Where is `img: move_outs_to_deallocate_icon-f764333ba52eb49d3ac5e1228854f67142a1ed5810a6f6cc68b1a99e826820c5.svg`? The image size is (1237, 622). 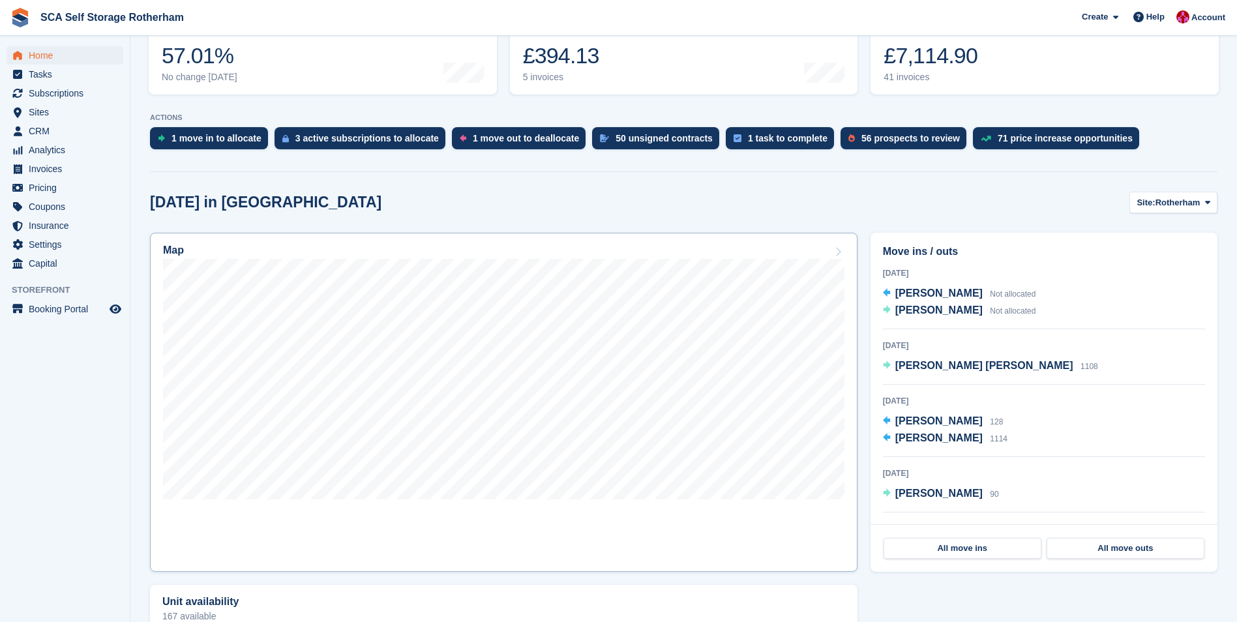 img: move_outs_to_deallocate_icon-f764333ba52eb49d3ac5e1228854f67142a1ed5810a6f6cc68b1a99e826820c5.svg is located at coordinates (463, 138).